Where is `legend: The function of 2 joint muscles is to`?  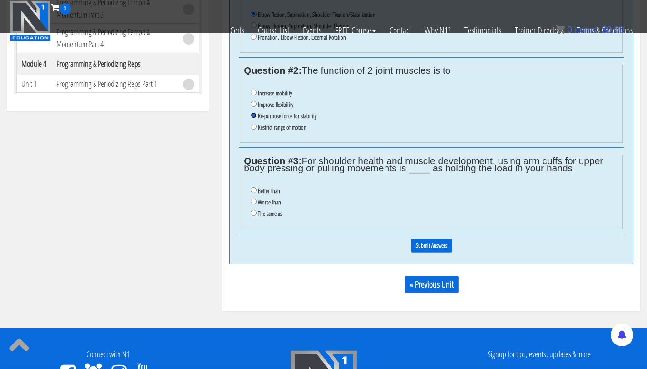
legend: The function of 2 joint muscles is to is located at coordinates (431, 70).